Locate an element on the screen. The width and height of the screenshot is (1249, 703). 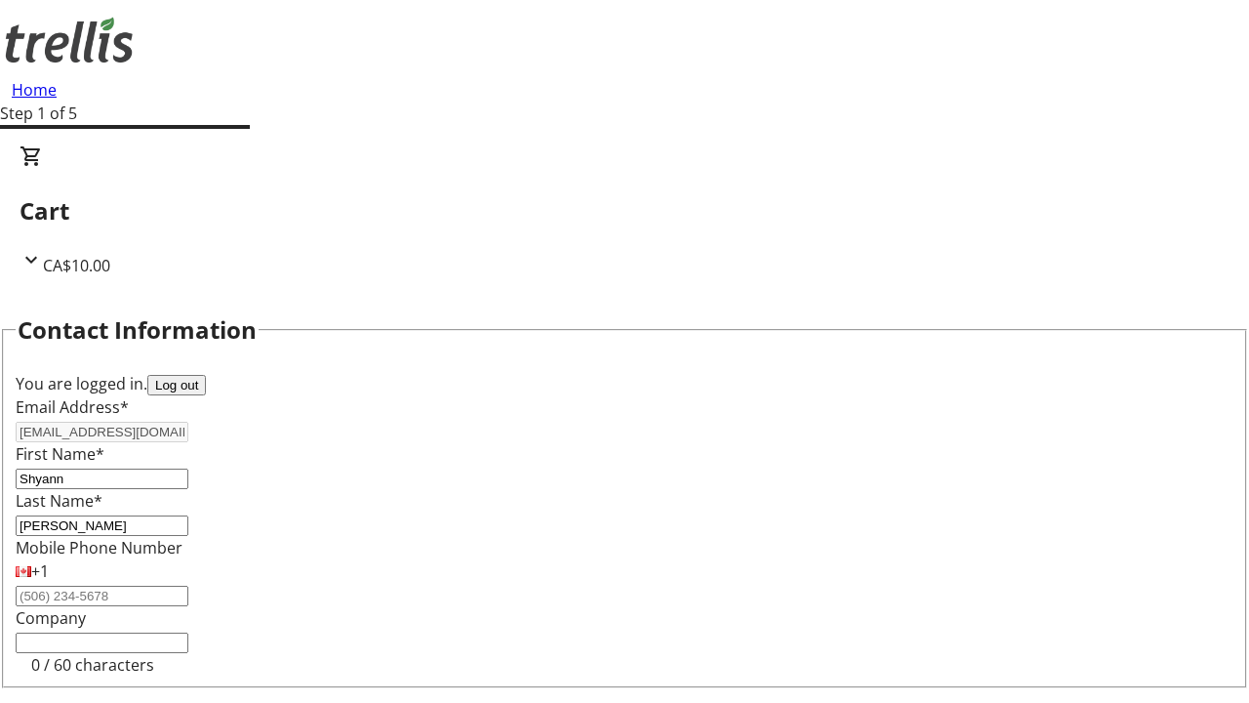
label: Email Address* is located at coordinates (72, 407).